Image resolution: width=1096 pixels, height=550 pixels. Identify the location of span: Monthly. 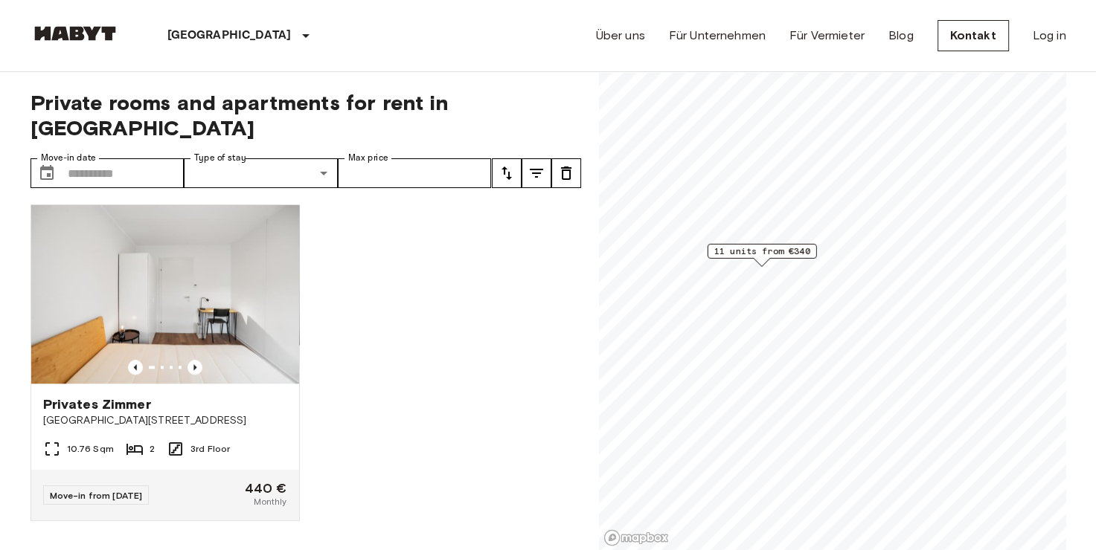
(270, 502).